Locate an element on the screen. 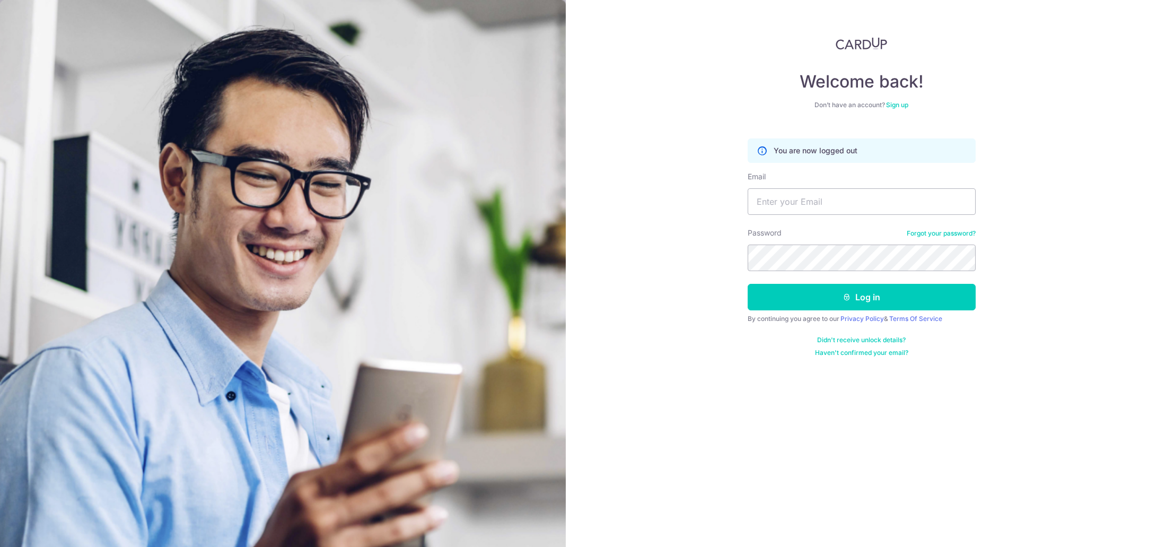 The width and height of the screenshot is (1157, 547). a: Sign up is located at coordinates (897, 104).